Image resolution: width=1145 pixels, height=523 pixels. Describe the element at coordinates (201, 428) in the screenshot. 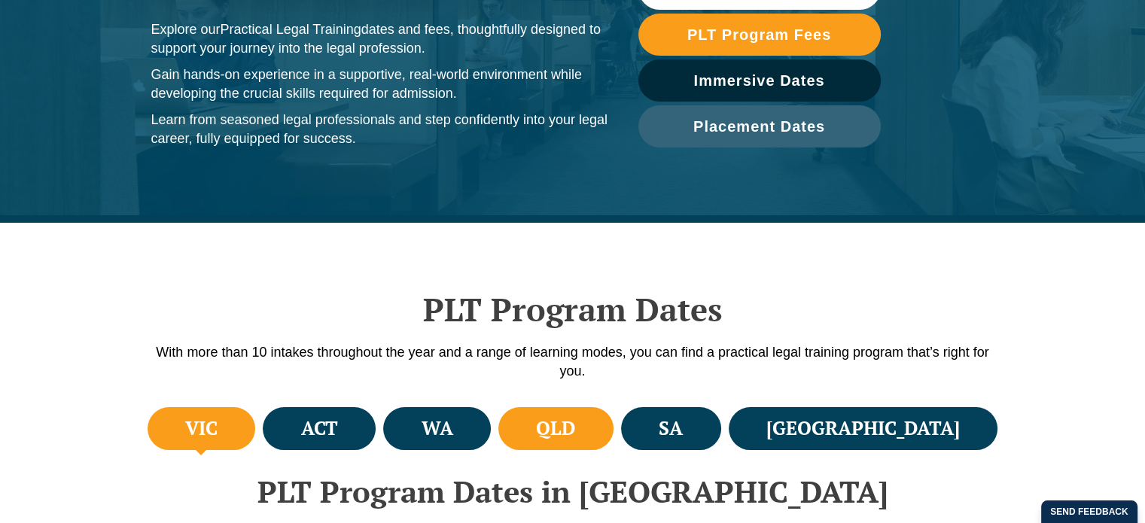

I see `h4: VIC` at that location.